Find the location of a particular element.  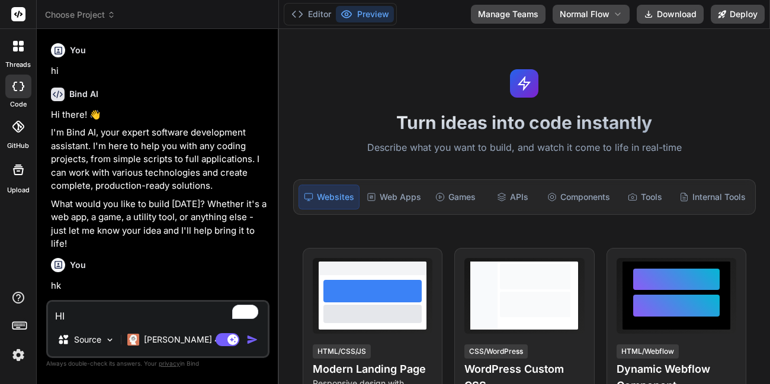

label: threads is located at coordinates (18, 65).